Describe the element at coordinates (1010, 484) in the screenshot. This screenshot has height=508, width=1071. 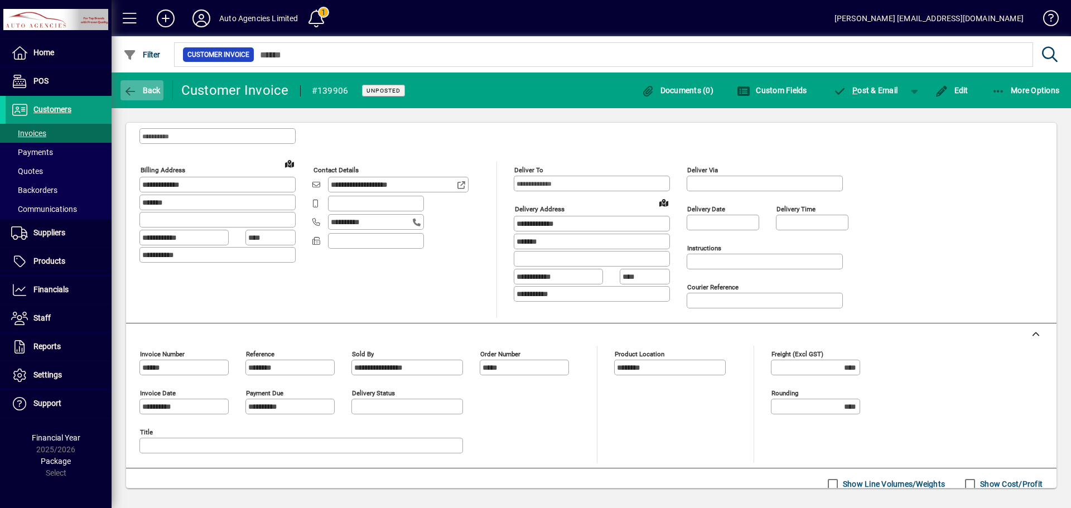
I see `label: Show Cost/Profit` at that location.